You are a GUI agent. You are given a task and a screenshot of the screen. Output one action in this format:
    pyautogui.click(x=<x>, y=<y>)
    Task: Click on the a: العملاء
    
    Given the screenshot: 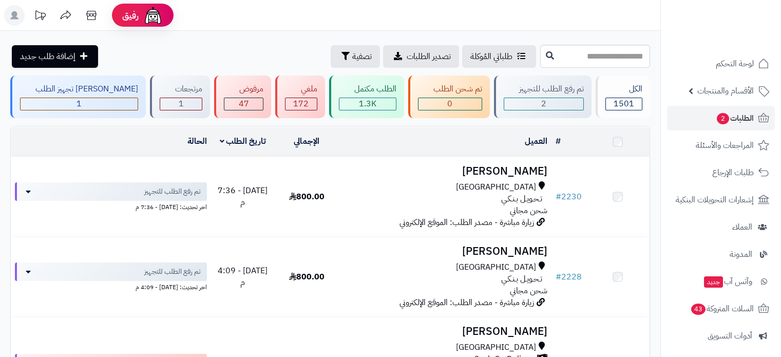 What is the action you would take?
    pyautogui.click(x=721, y=227)
    